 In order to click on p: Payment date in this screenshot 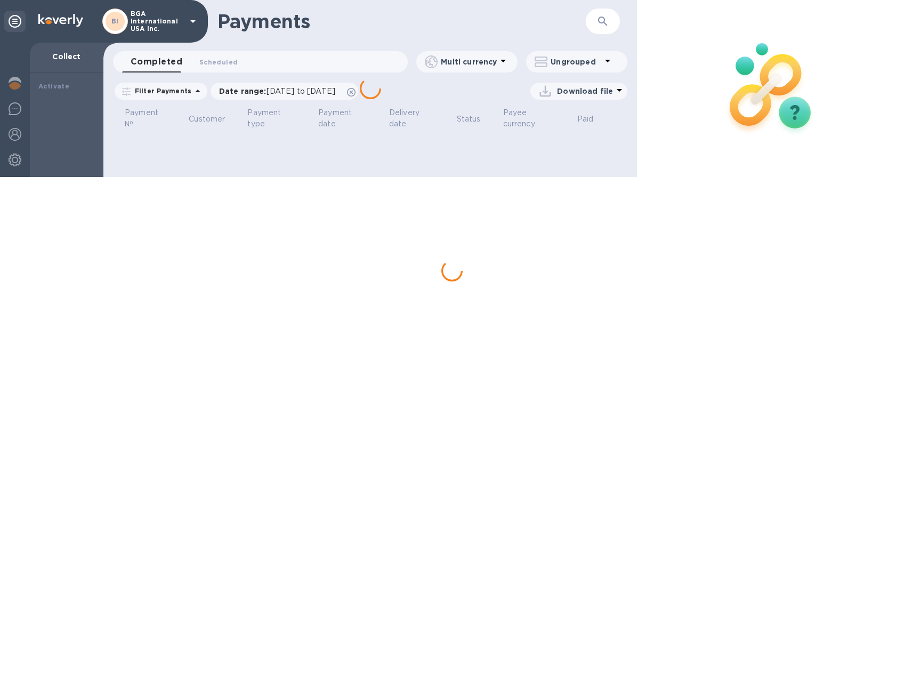, I will do `click(342, 118)`.